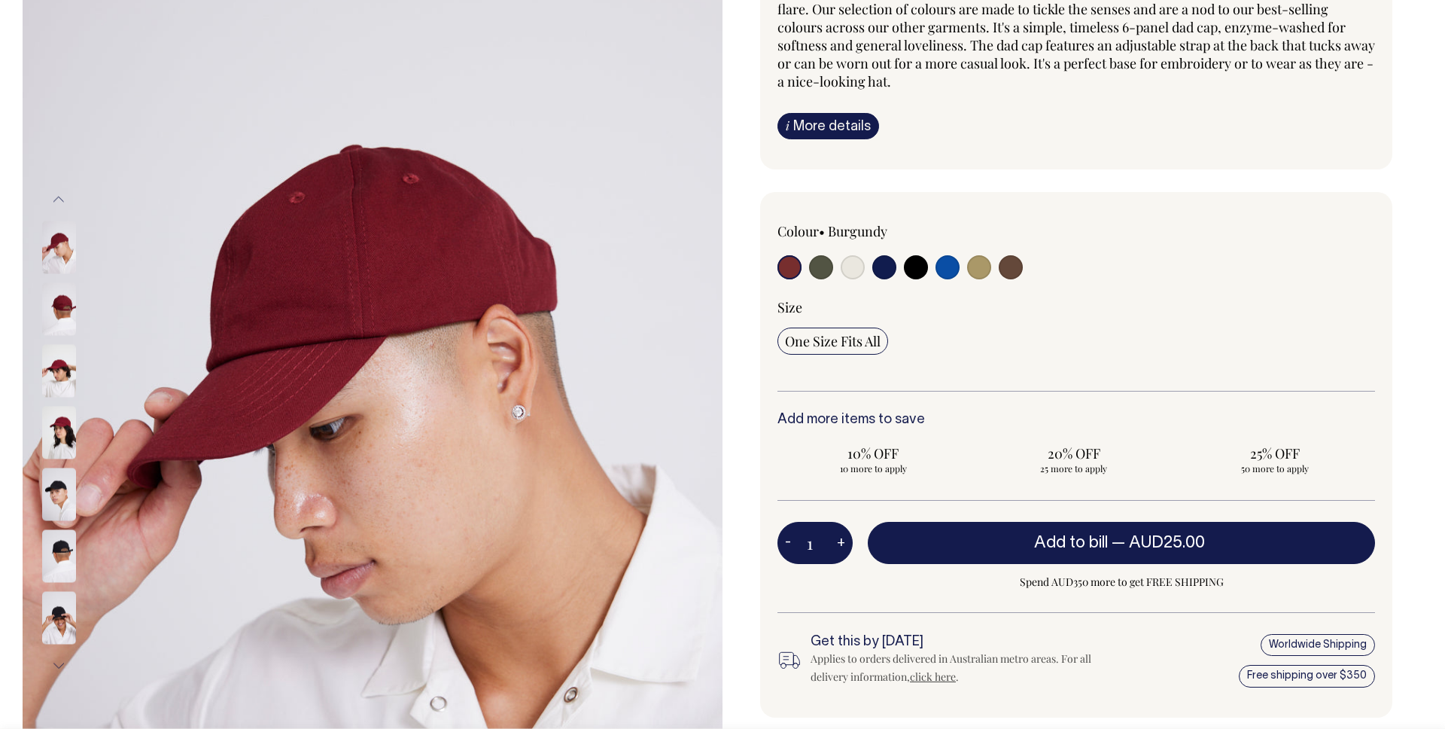 This screenshot has height=729, width=1445. What do you see at coordinates (1167, 543) in the screenshot?
I see `span: AUD25.00` at bounding box center [1167, 543].